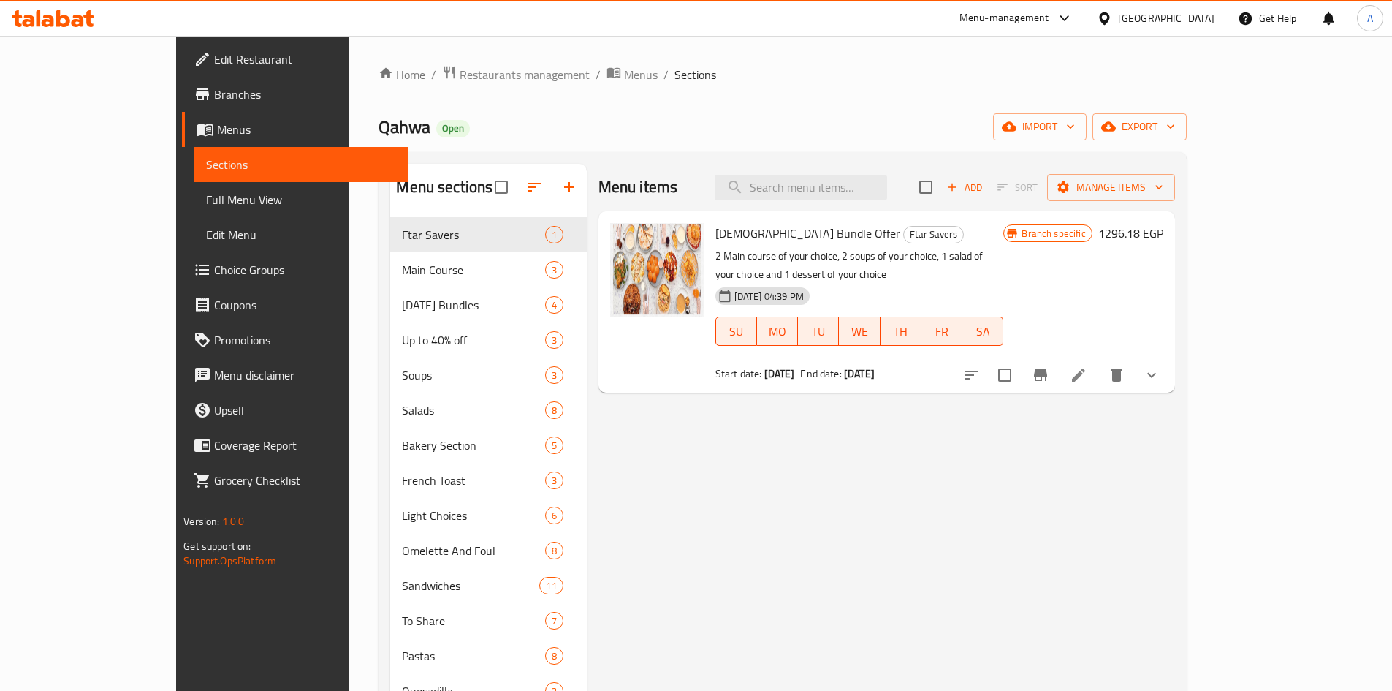  What do you see at coordinates (473, 515) in the screenshot?
I see `span: Light Choices` at bounding box center [473, 515].